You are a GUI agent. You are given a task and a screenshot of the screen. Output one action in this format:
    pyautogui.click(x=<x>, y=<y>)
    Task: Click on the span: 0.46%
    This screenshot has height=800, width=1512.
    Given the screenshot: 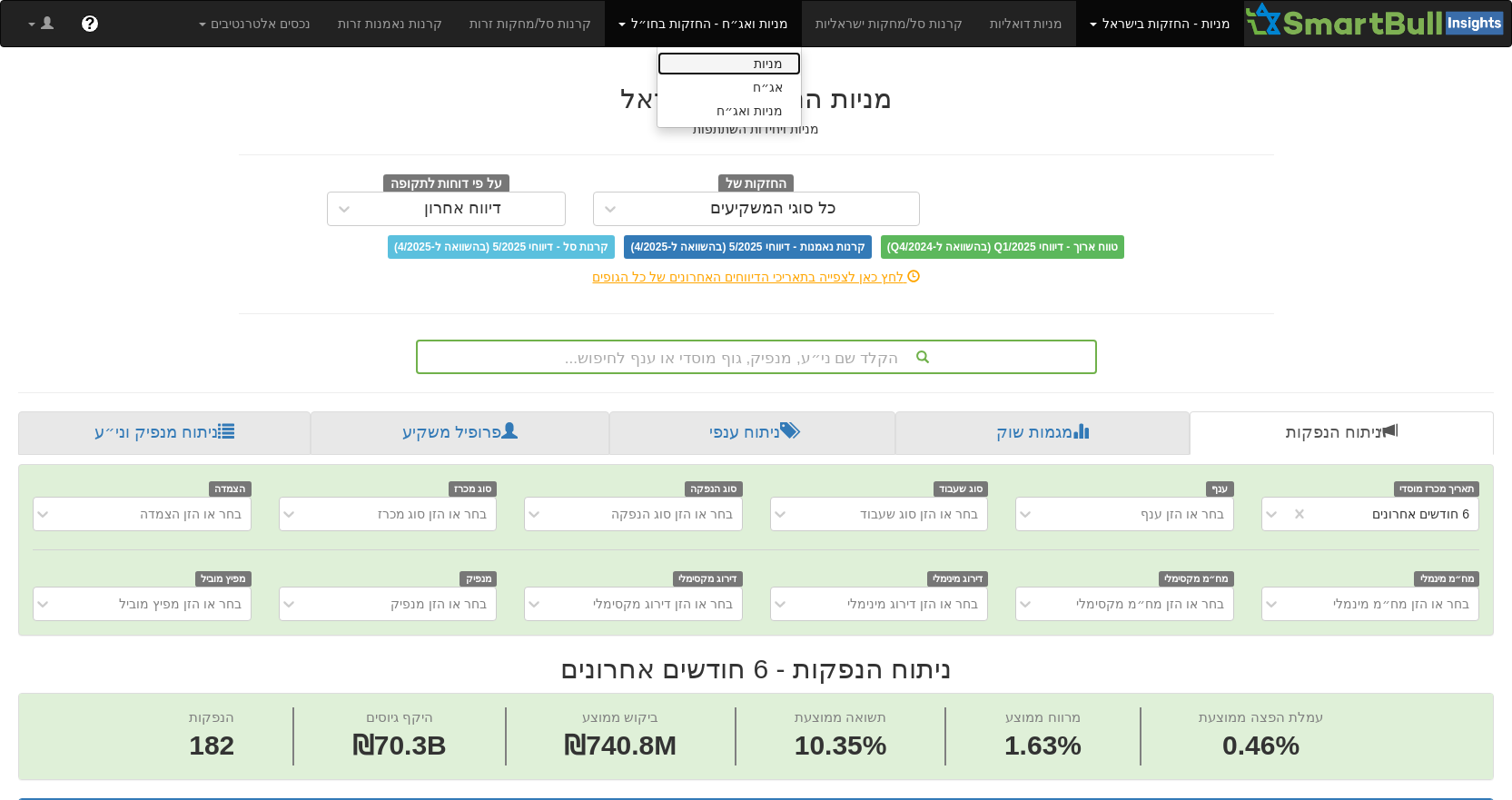 What is the action you would take?
    pyautogui.click(x=1260, y=746)
    